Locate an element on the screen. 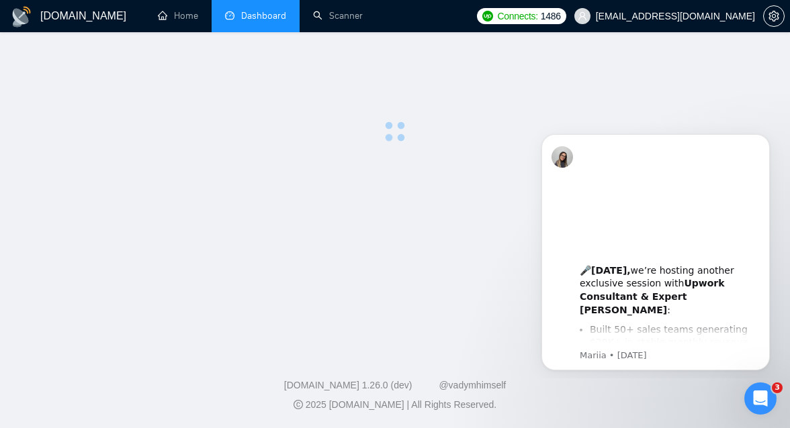 The height and width of the screenshot is (428, 790). div: Message content is located at coordinates (148, 122).